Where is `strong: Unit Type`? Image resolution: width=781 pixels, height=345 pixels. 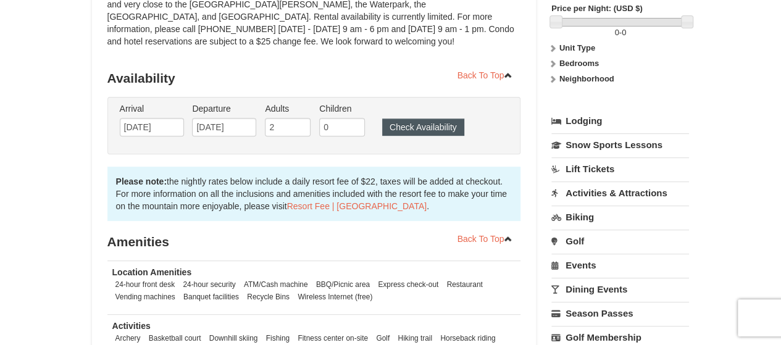 strong: Unit Type is located at coordinates (577, 48).